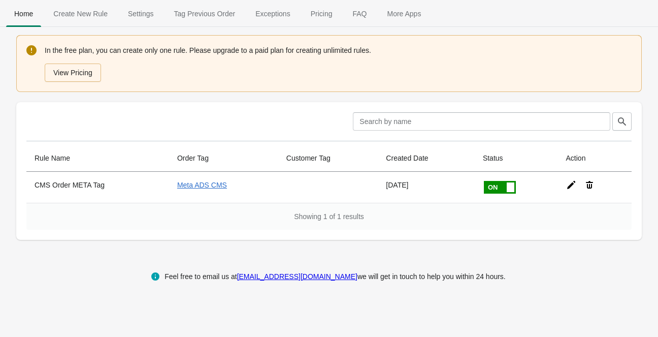 This screenshot has height=337, width=658. Describe the element at coordinates (80, 14) in the screenshot. I see `span: Create New Rule` at that location.